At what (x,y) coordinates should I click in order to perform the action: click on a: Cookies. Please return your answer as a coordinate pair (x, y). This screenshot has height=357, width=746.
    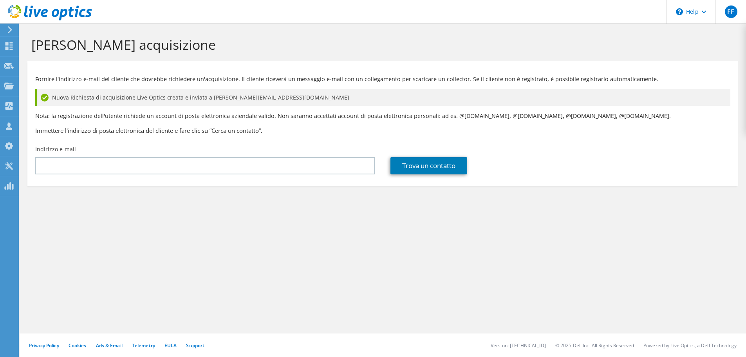
    Looking at the image, I should click on (78, 345).